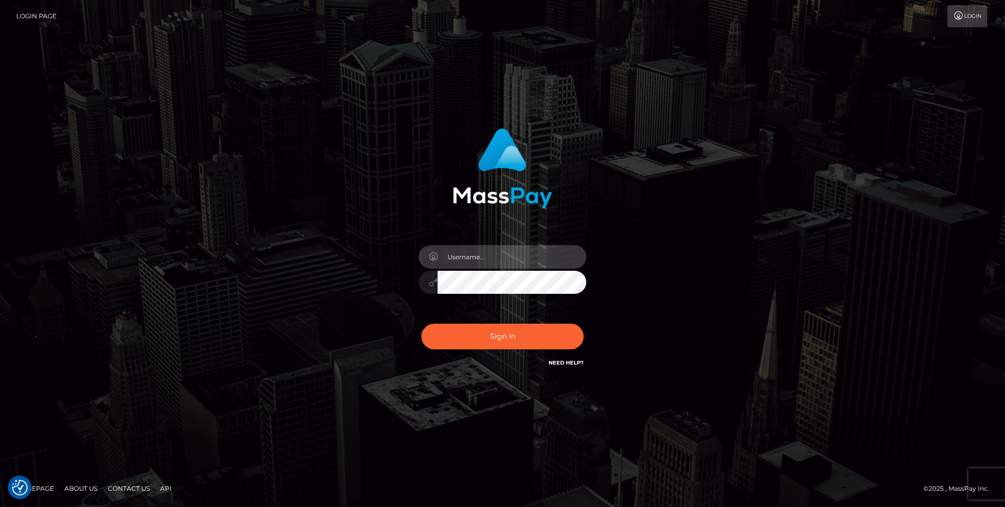 The image size is (1005, 507). Describe the element at coordinates (503, 168) in the screenshot. I see `img: MassPay Login` at that location.